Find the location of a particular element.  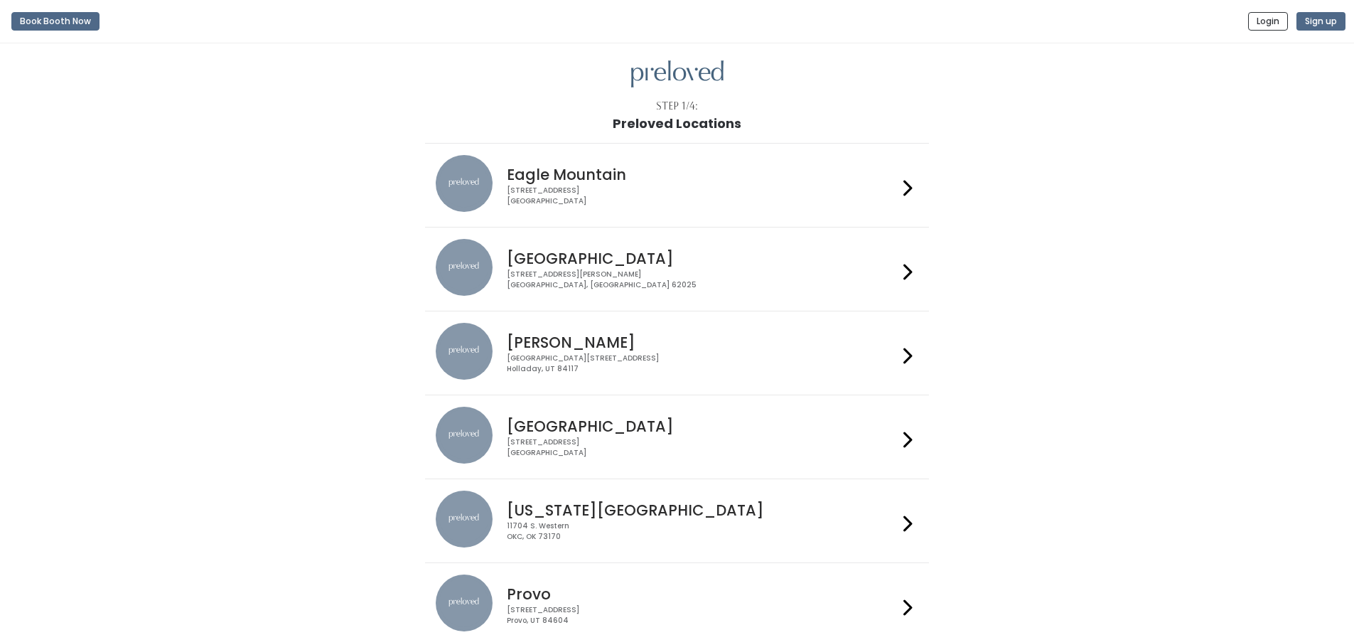

h4: Provo is located at coordinates (702, 594).